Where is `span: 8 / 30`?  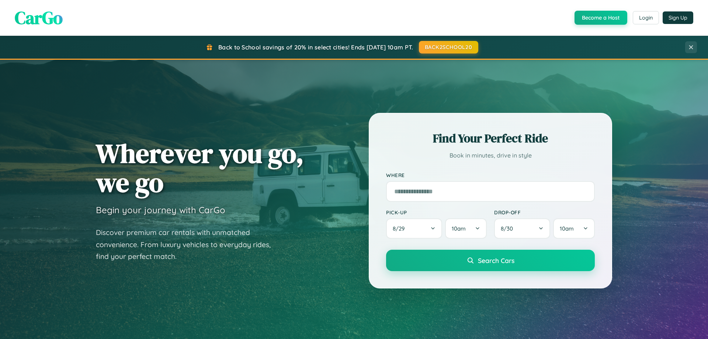
span: 8 / 30 is located at coordinates (509, 228).